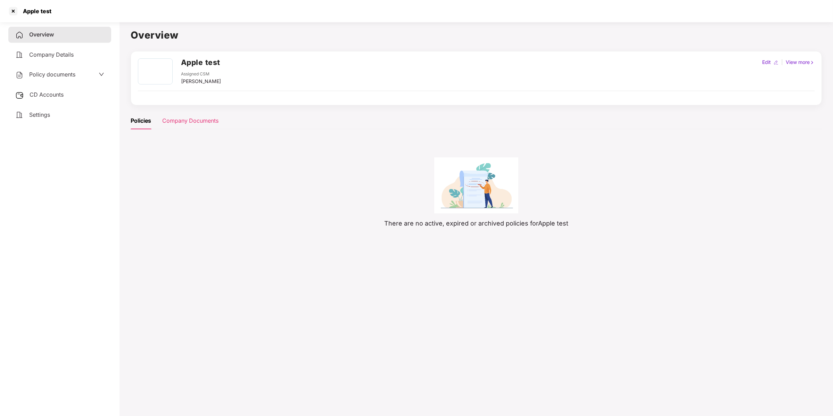  What do you see at coordinates (800, 62) in the screenshot?
I see `div: View more` at bounding box center [800, 62].